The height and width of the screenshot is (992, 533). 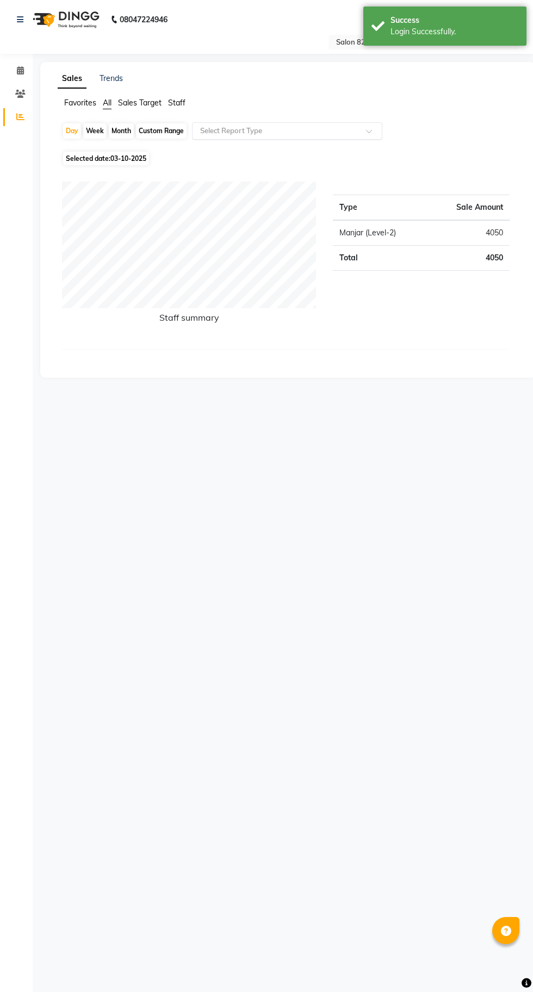 What do you see at coordinates (140, 103) in the screenshot?
I see `span: Sales Target` at bounding box center [140, 103].